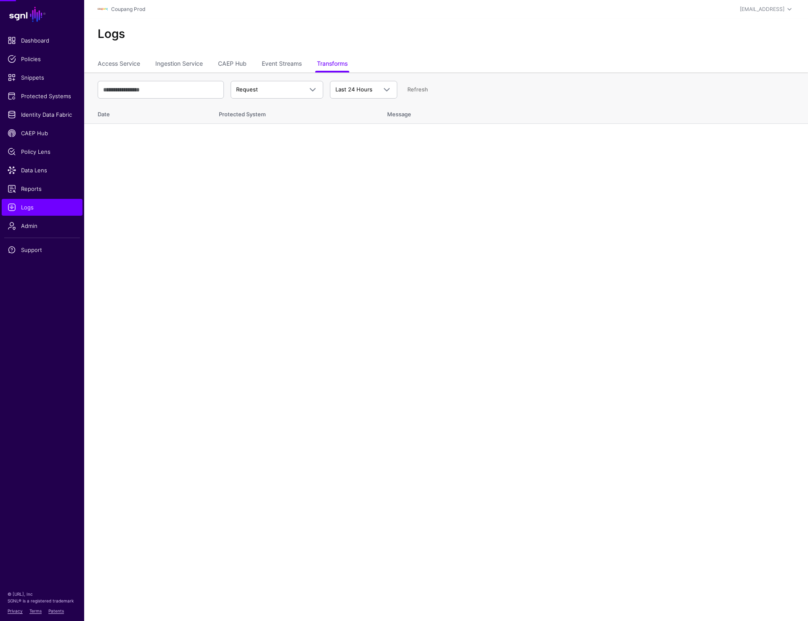 This screenshot has width=808, height=621. I want to click on a: Admin, so click(42, 226).